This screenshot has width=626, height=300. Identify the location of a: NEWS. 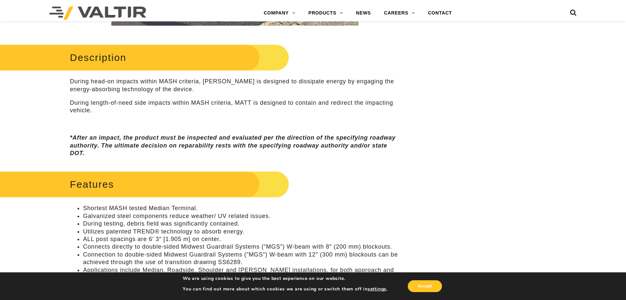
(363, 13).